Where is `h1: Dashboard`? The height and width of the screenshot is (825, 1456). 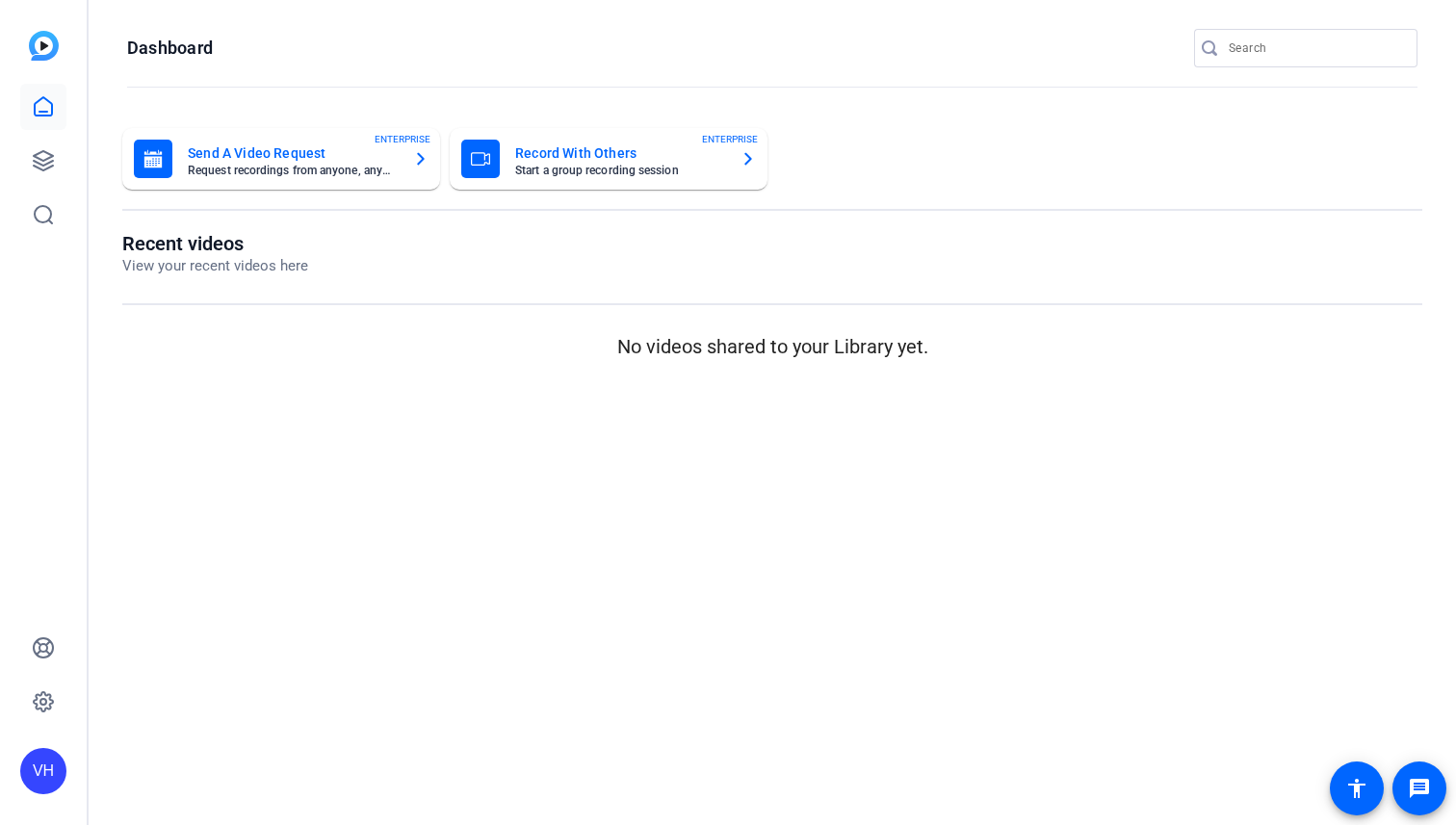 h1: Dashboard is located at coordinates (170, 48).